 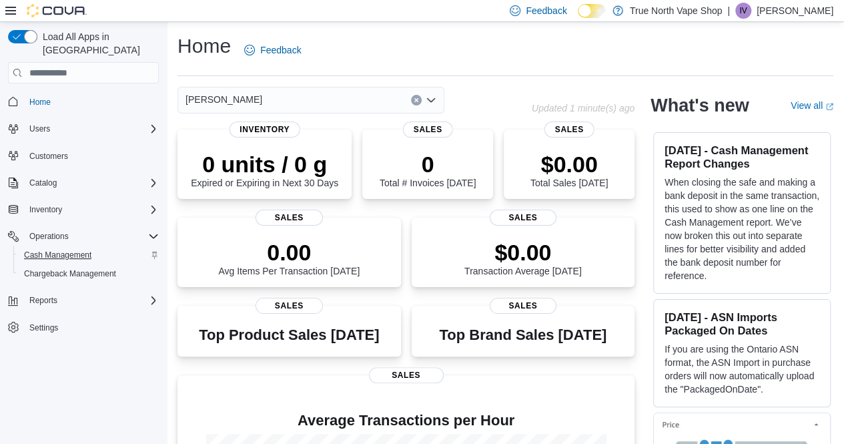 I want to click on a: Home, so click(x=40, y=102).